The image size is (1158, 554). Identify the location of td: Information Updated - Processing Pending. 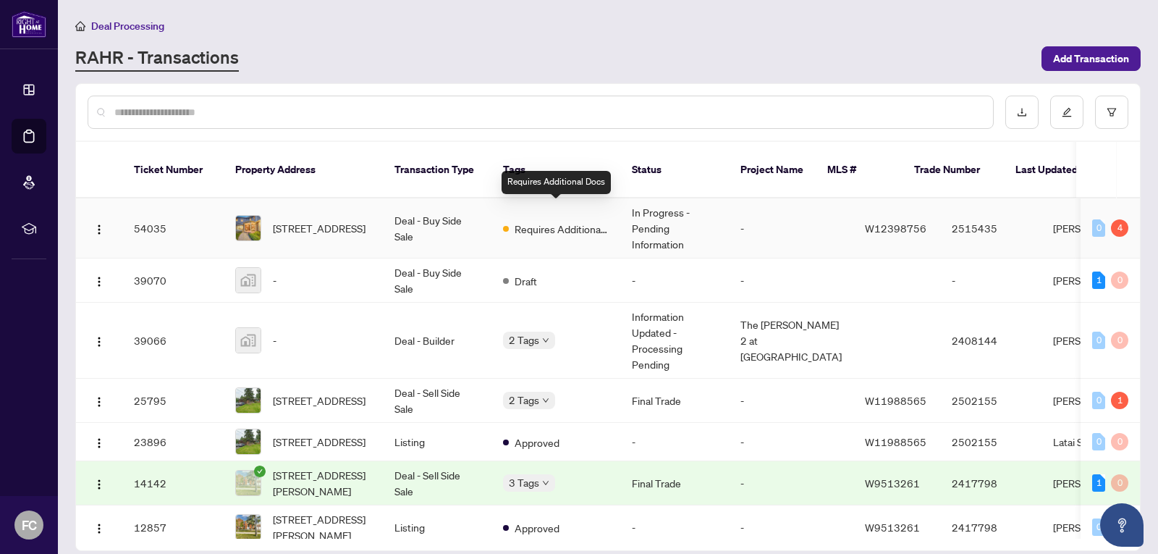
(675, 340).